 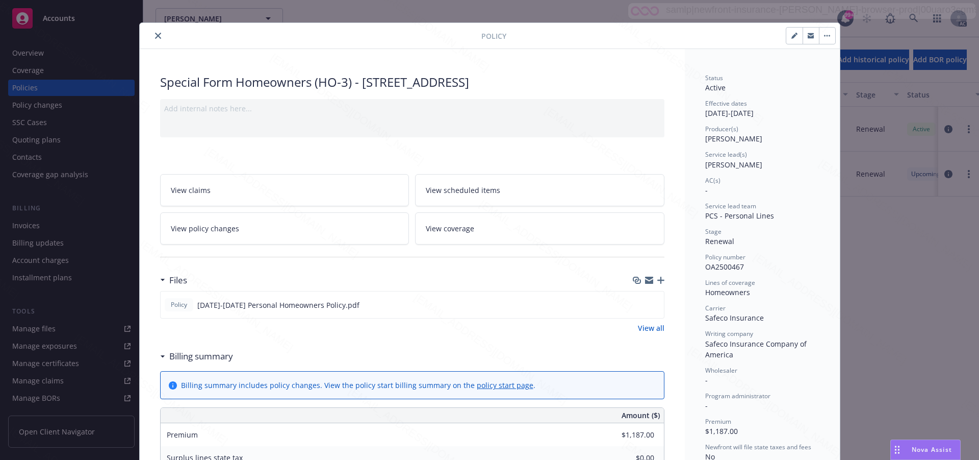 I want to click on span: View coverage, so click(x=450, y=228).